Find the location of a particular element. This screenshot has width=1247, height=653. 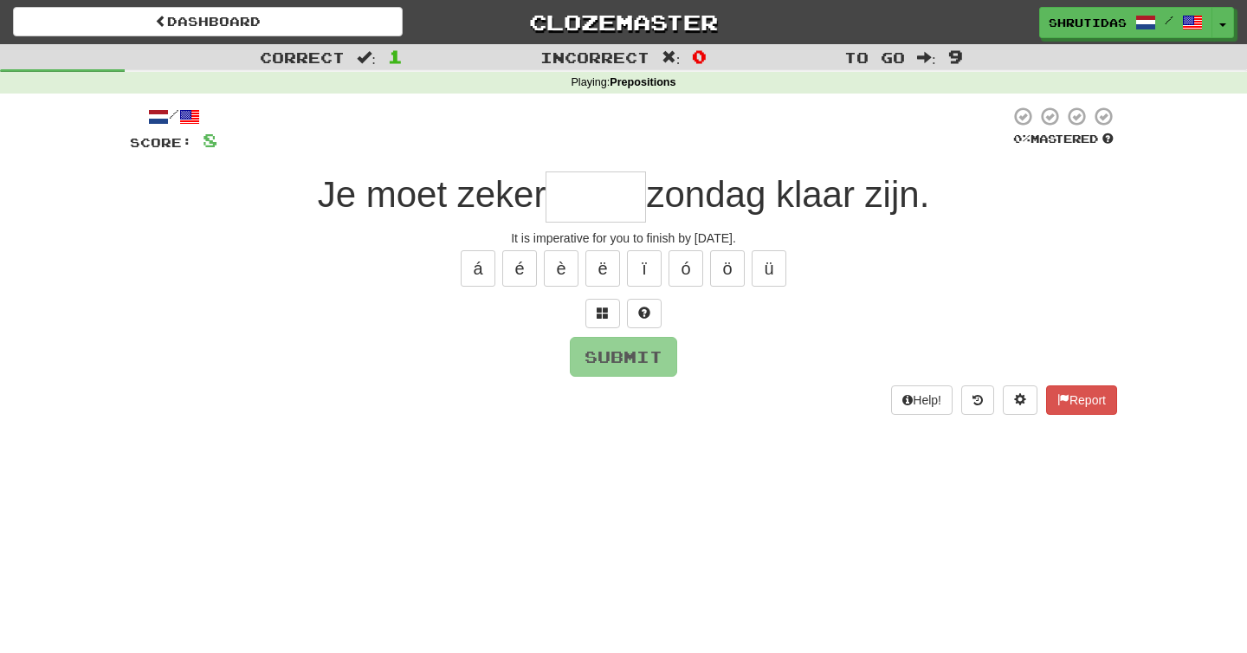

a: Clozemaster is located at coordinates (624, 22).